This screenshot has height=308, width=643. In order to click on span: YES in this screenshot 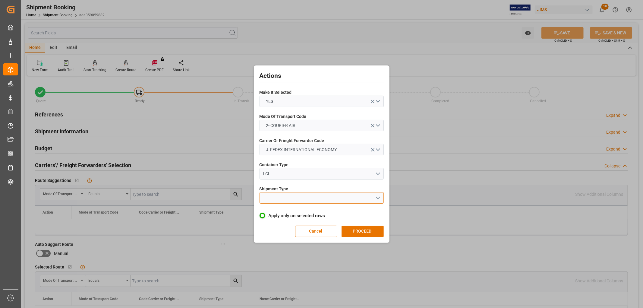, I will do `click(269, 101)`.